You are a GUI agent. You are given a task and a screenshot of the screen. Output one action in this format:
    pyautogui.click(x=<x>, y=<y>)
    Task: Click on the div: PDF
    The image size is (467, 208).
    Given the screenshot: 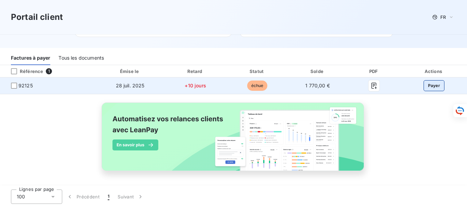 What is the action you would take?
    pyautogui.click(x=374, y=71)
    